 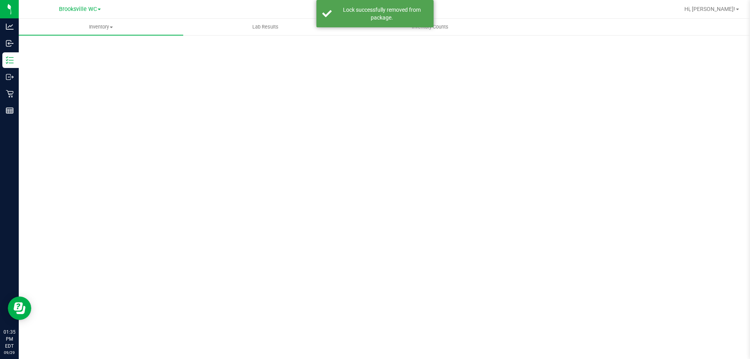 What do you see at coordinates (10, 43) in the screenshot?
I see `inline-svg: Inbound` at bounding box center [10, 43].